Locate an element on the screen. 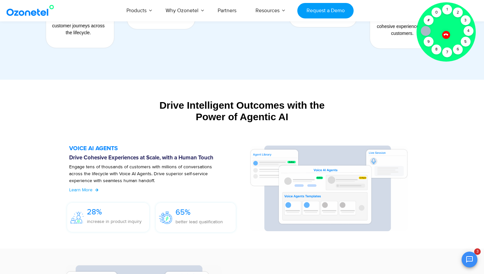 The height and width of the screenshot is (274, 484). a: Request a Demo is located at coordinates (325, 11).